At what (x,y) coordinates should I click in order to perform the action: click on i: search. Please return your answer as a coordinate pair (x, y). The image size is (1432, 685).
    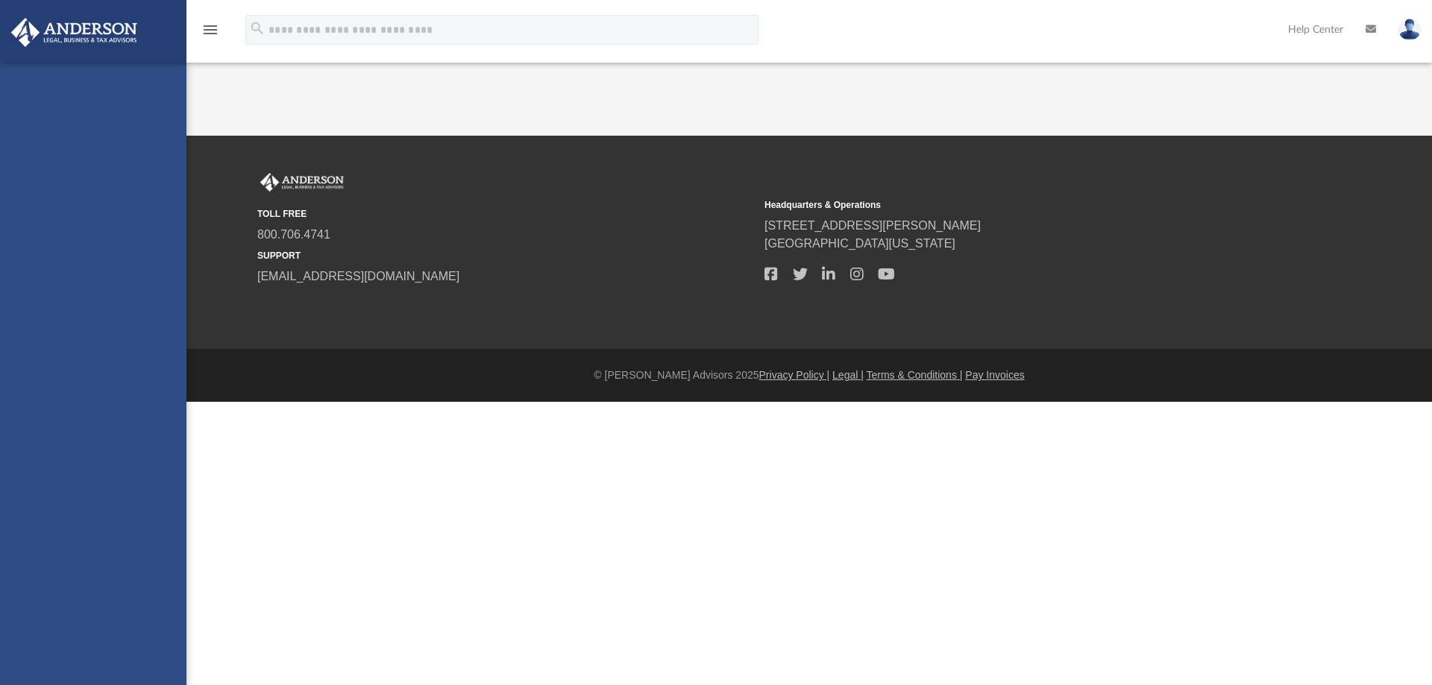
    Looking at the image, I should click on (257, 28).